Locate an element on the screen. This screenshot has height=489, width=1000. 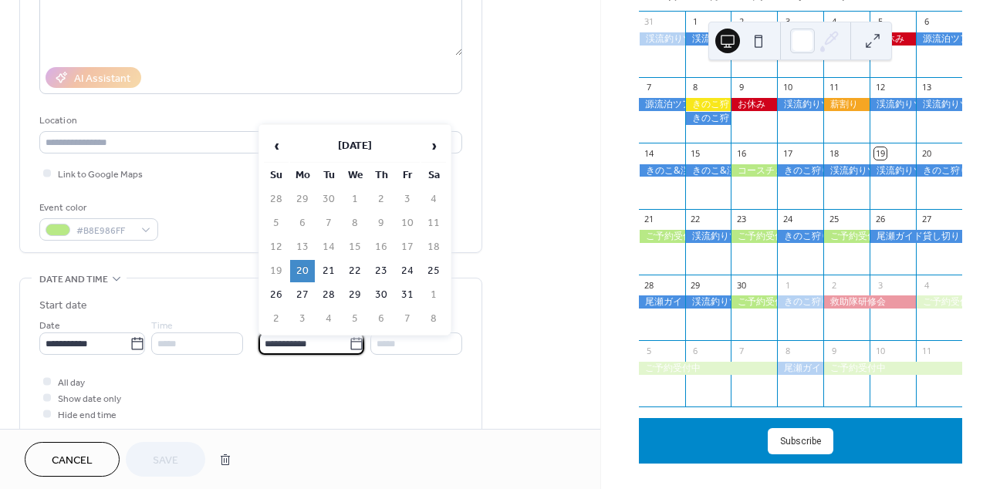
div: 渓流釣りツアー開催決定（空きあり） is located at coordinates (893, 104).